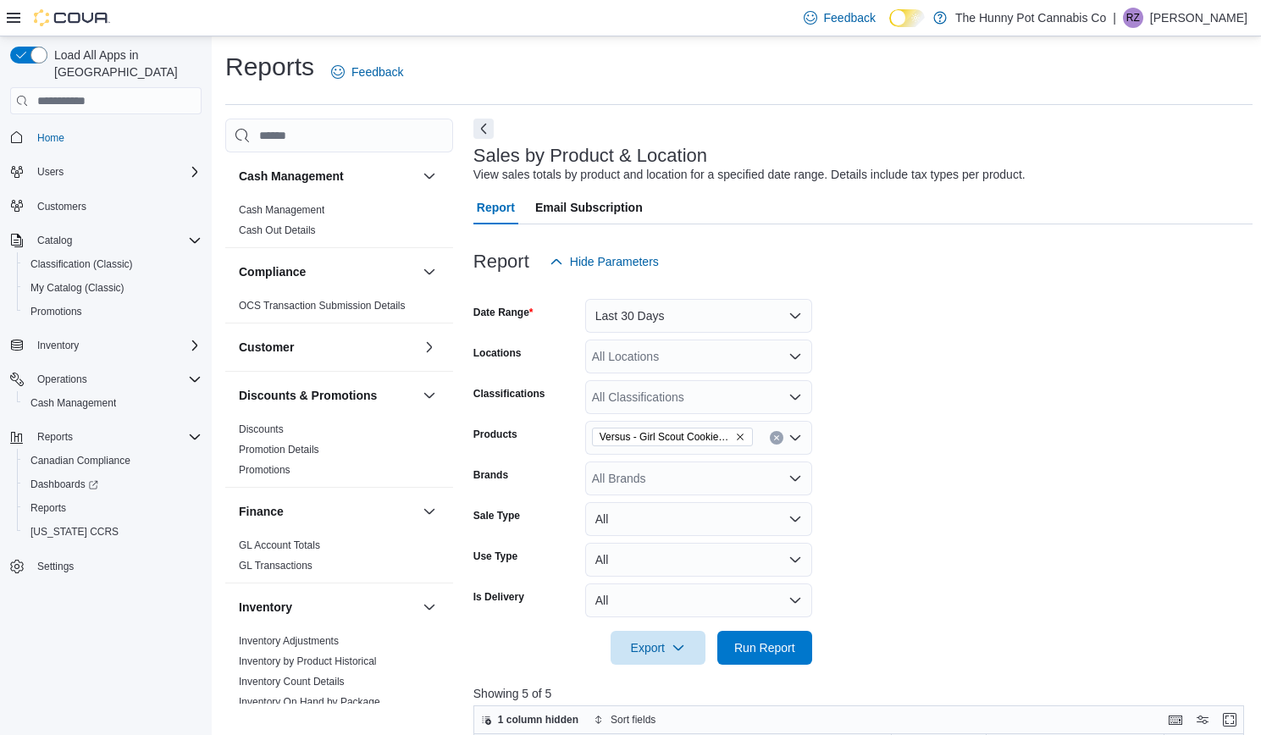  Describe the element at coordinates (367, 72) in the screenshot. I see `a: Feedback` at that location.